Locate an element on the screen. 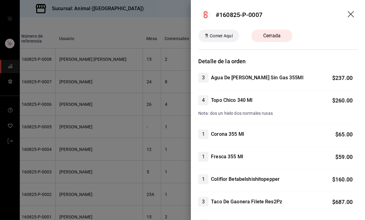  span: $ 260.00 is located at coordinates (342, 100).